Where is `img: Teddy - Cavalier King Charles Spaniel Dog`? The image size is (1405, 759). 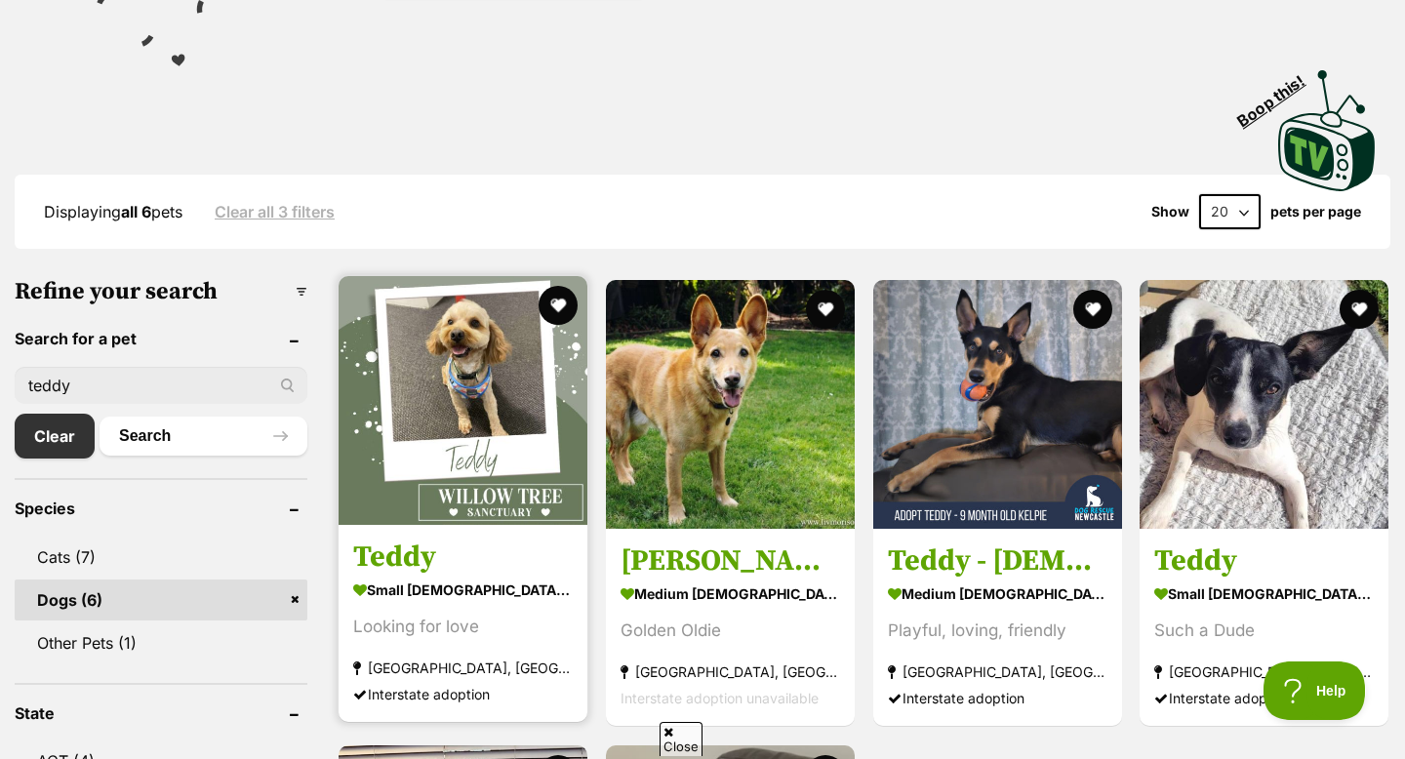 img: Teddy - Cavalier King Charles Spaniel Dog is located at coordinates (462, 400).